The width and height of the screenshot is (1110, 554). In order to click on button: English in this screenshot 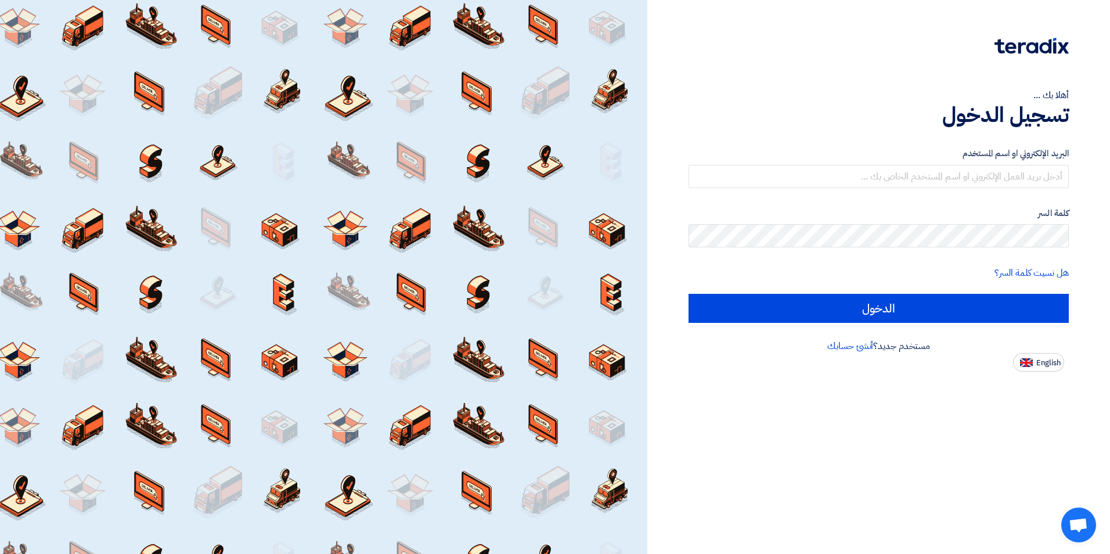, I will do `click(1038, 362)`.